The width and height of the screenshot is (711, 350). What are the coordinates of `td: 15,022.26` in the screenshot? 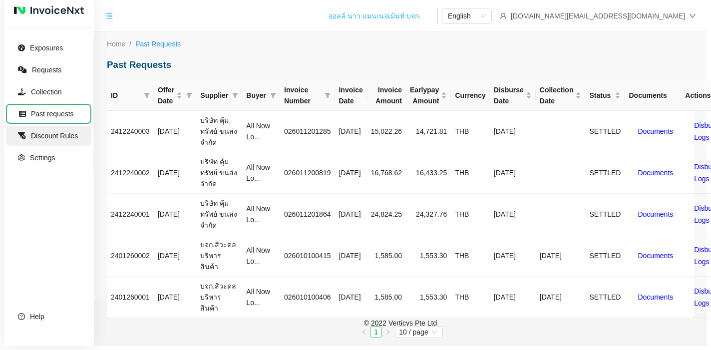 It's located at (386, 131).